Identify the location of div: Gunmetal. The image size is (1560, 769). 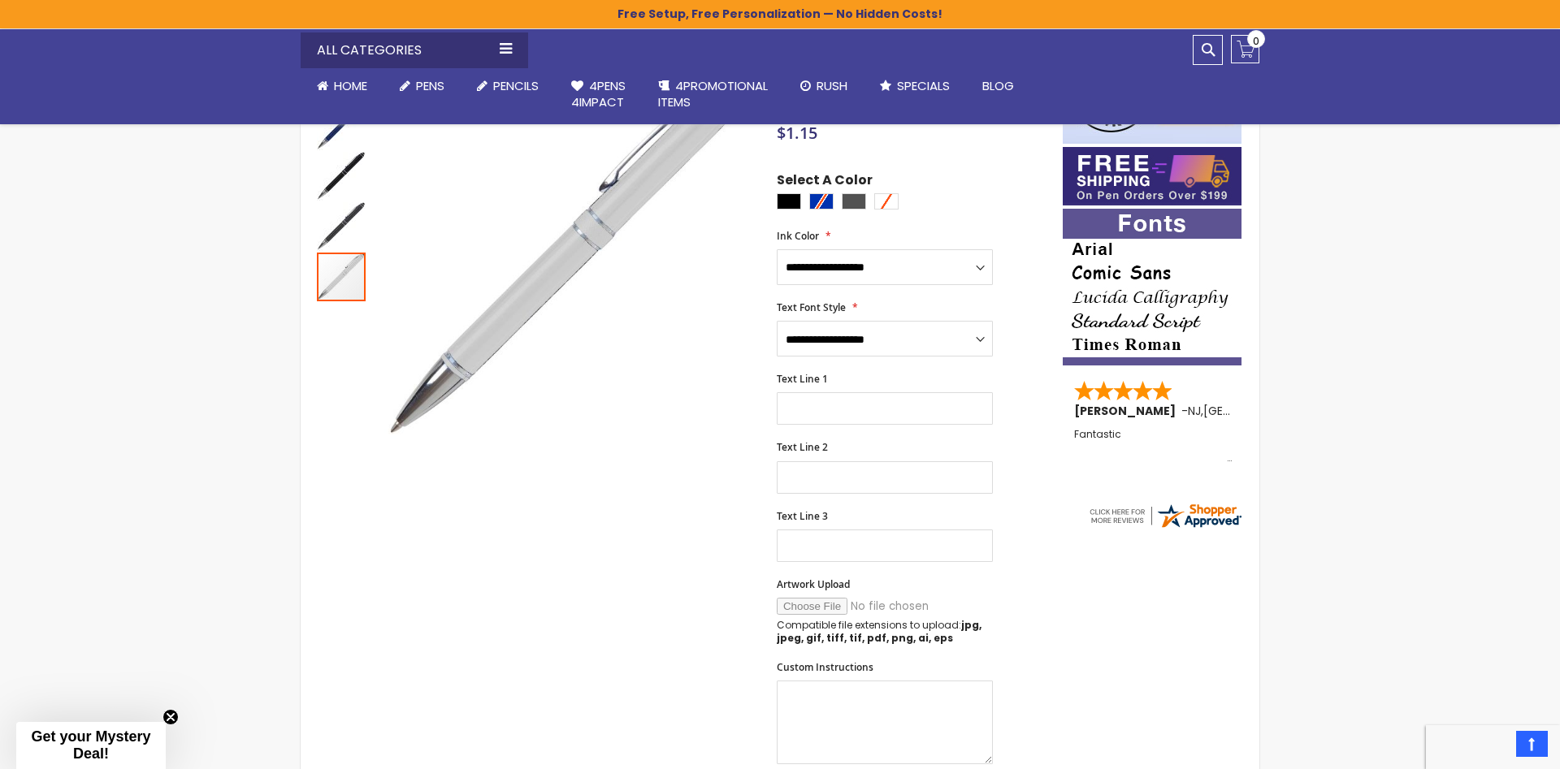
(854, 201).